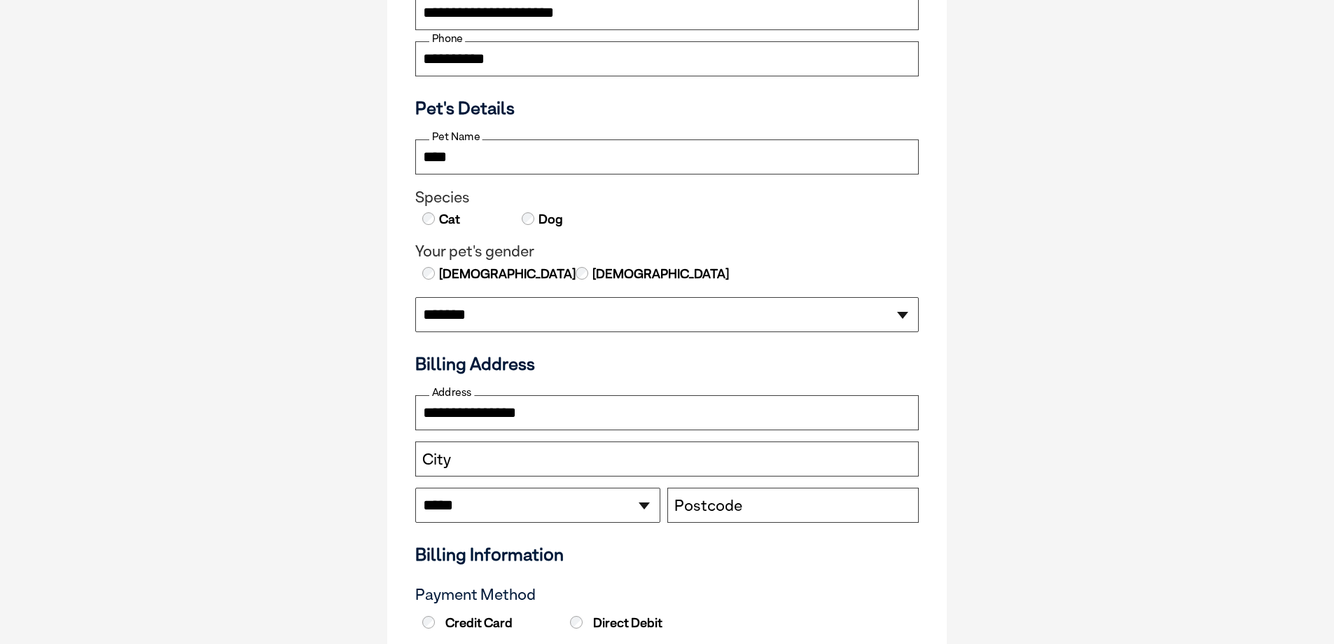 Image resolution: width=1334 pixels, height=644 pixels. What do you see at coordinates (667, 108) in the screenshot?
I see `h3: Pet's Details` at bounding box center [667, 108].